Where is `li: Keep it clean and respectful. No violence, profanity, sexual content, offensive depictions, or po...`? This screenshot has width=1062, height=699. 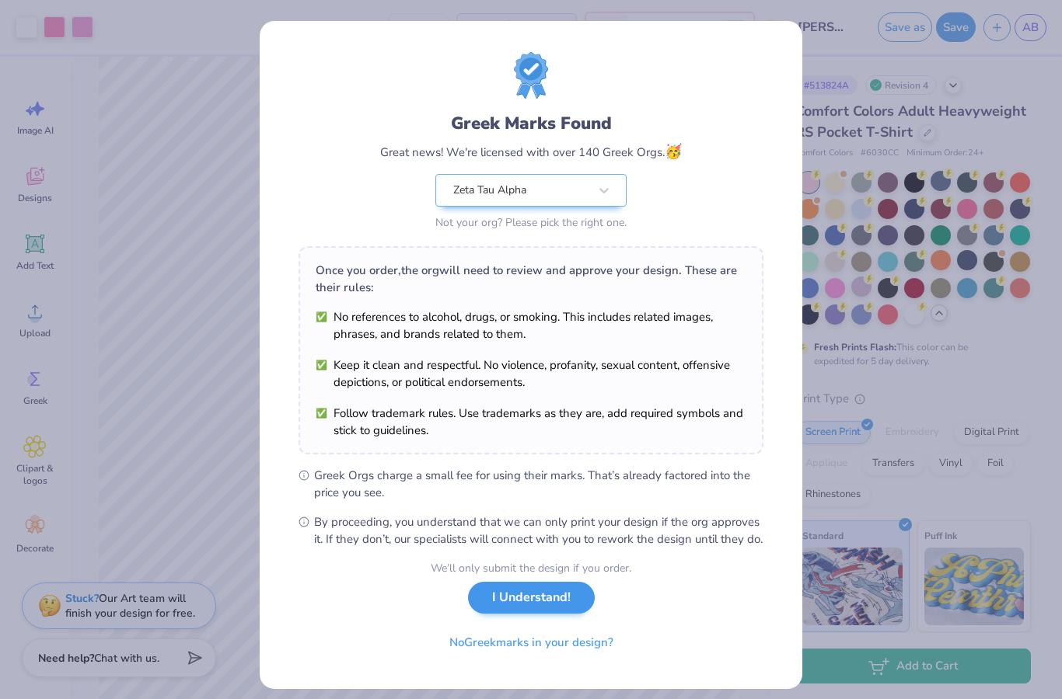 li: Keep it clean and respectful. No violence, profanity, sexual content, offensive depictions, or po... is located at coordinates (531, 374).